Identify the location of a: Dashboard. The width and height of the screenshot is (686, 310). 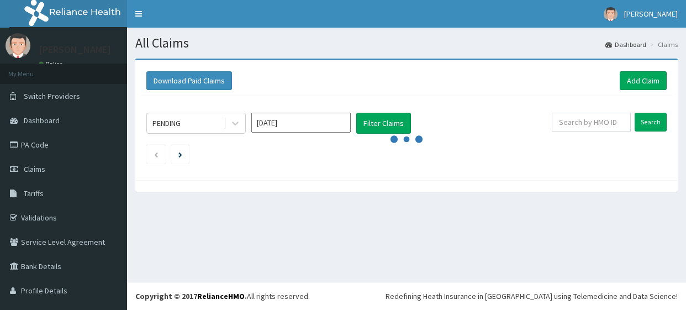
(626, 44).